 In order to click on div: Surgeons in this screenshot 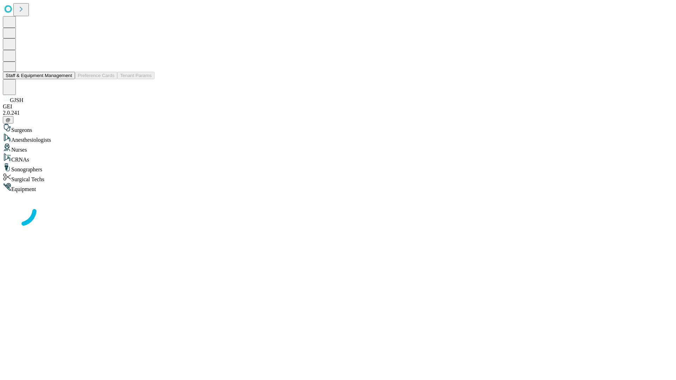, I will do `click(338, 129)`.